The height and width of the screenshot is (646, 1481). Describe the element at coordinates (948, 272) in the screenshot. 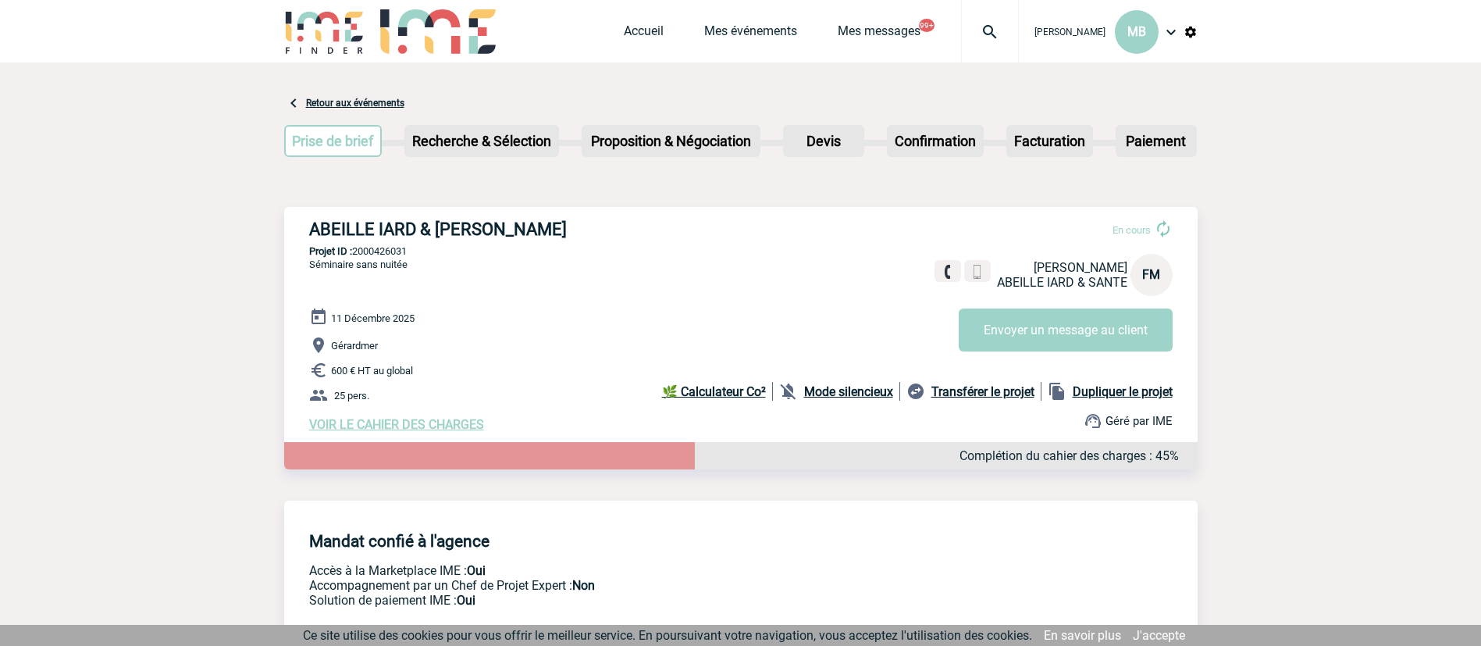

I see `img: fixe.png` at that location.